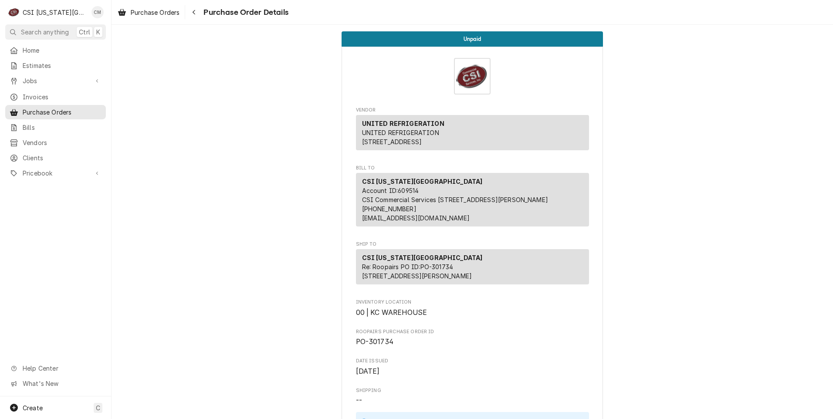  I want to click on div: CM, so click(98, 12).